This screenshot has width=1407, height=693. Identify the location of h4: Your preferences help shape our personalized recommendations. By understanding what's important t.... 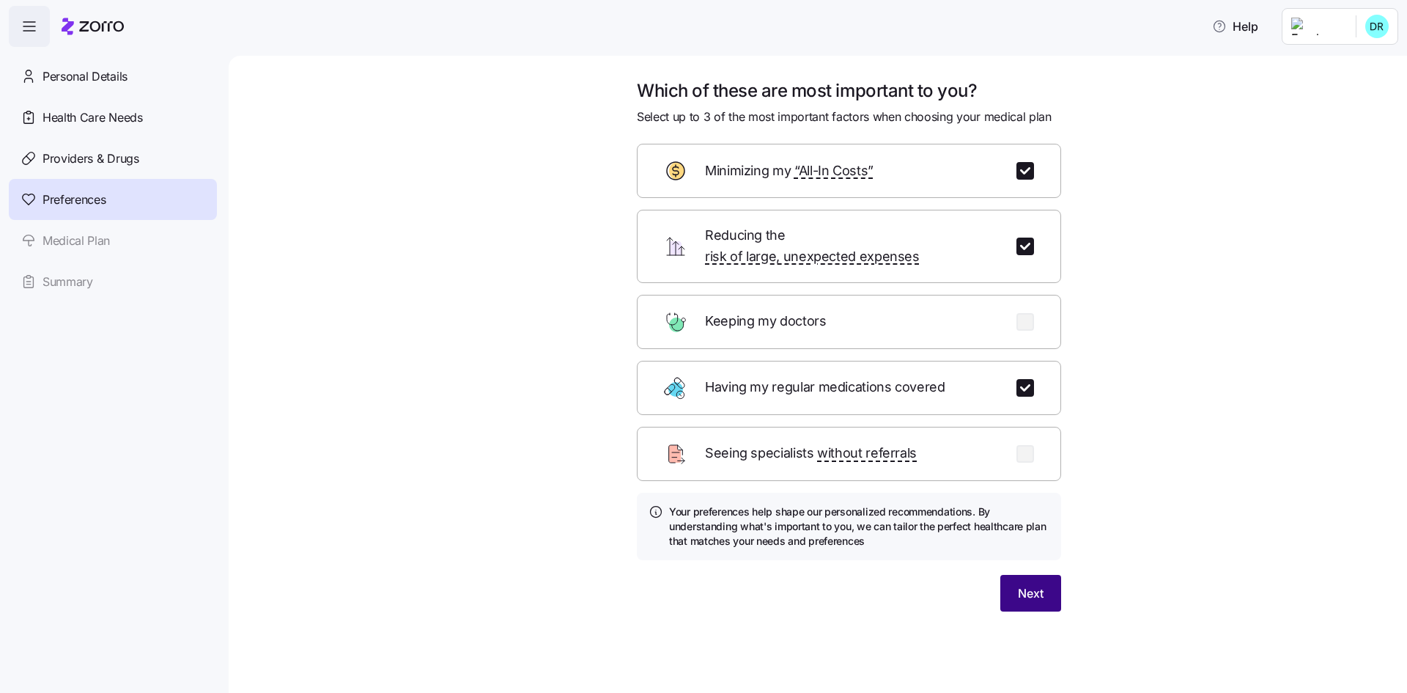
(859, 526).